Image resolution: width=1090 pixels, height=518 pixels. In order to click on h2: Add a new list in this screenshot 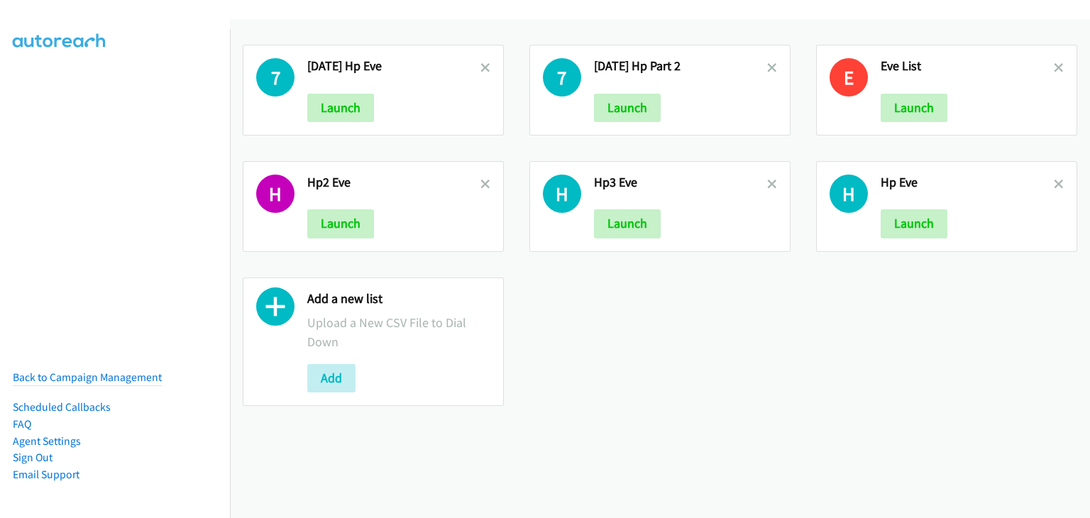, I will do `click(399, 299)`.